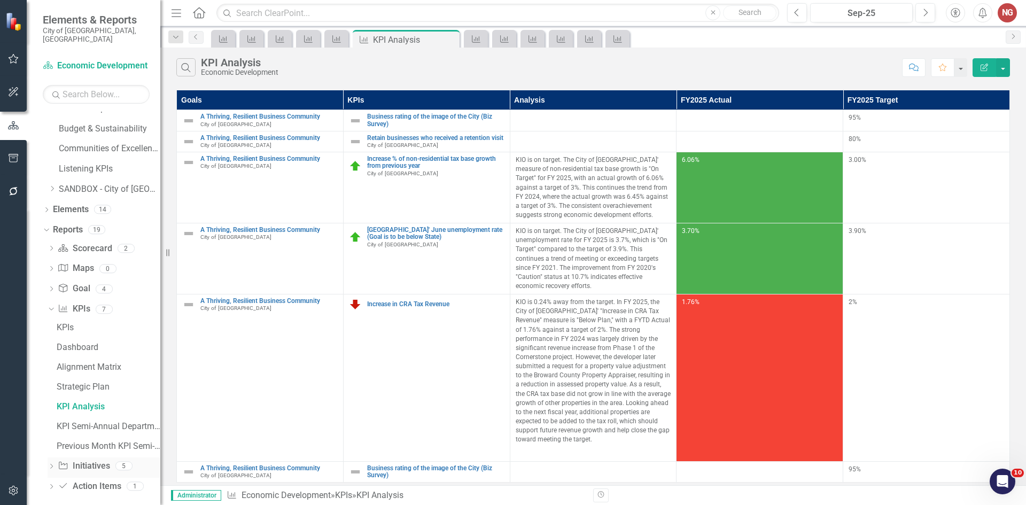 The image size is (1026, 505). I want to click on img: Below Plan, so click(355, 304).